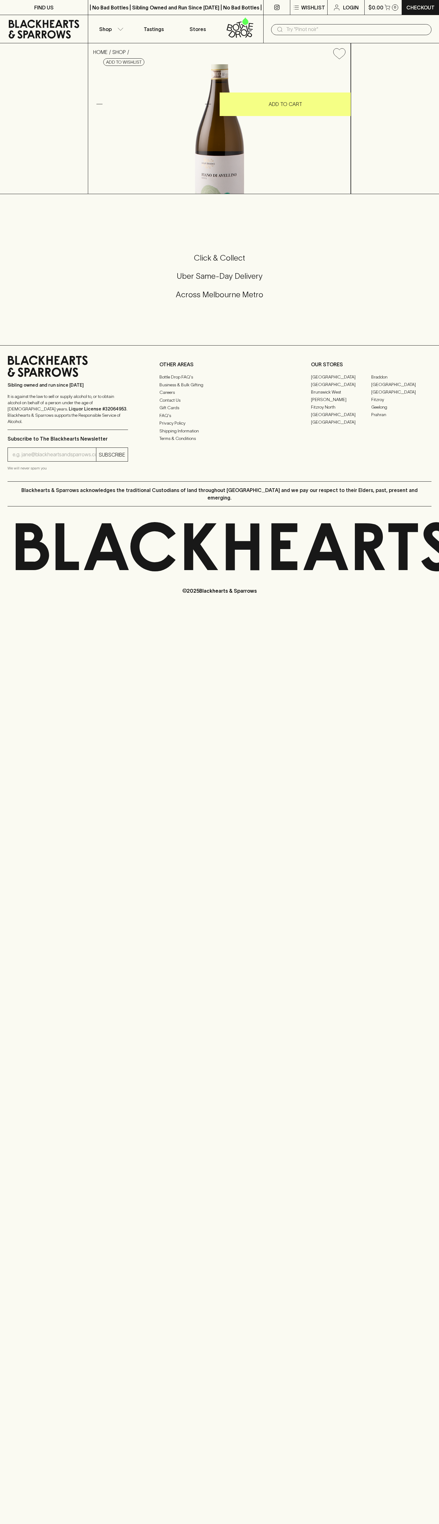 The height and width of the screenshot is (1524, 439). I want to click on p: ADD TO CART, so click(285, 104).